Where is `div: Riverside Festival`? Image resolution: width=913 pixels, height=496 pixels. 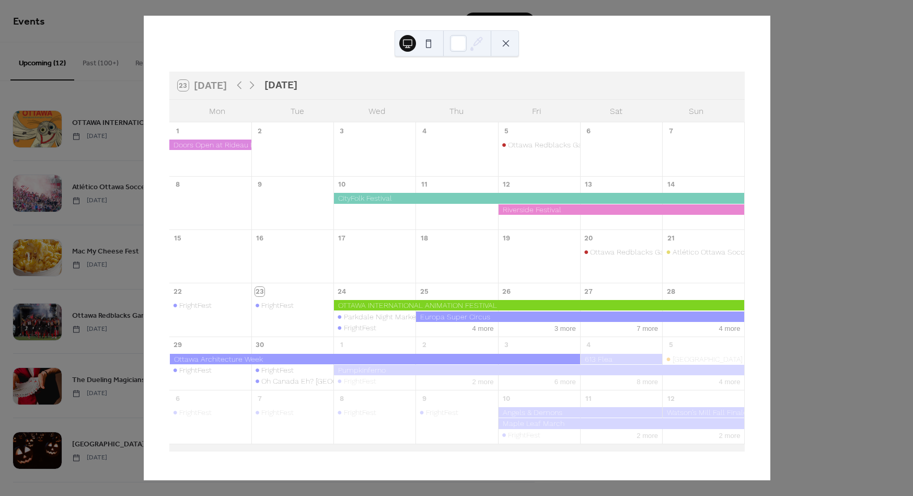 div: Riverside Festival is located at coordinates (622, 210).